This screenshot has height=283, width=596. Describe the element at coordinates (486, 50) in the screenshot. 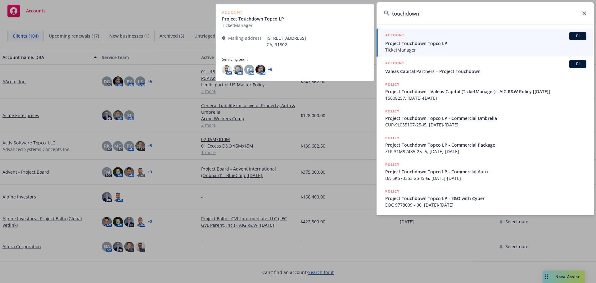

I see `span: TicketManager` at that location.